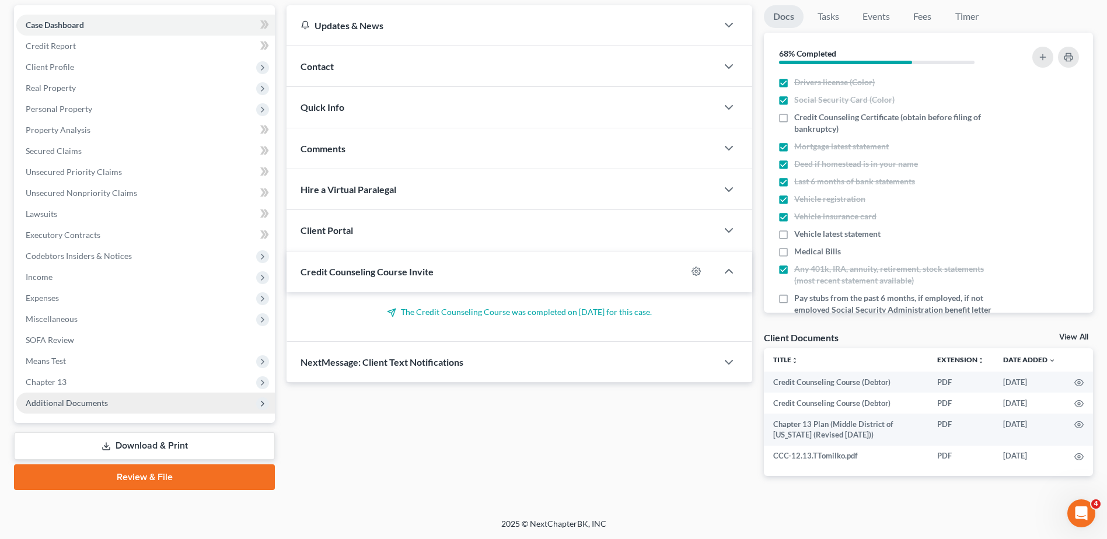 The height and width of the screenshot is (539, 1107). Describe the element at coordinates (502, 25) in the screenshot. I see `div: Updates & News` at that location.